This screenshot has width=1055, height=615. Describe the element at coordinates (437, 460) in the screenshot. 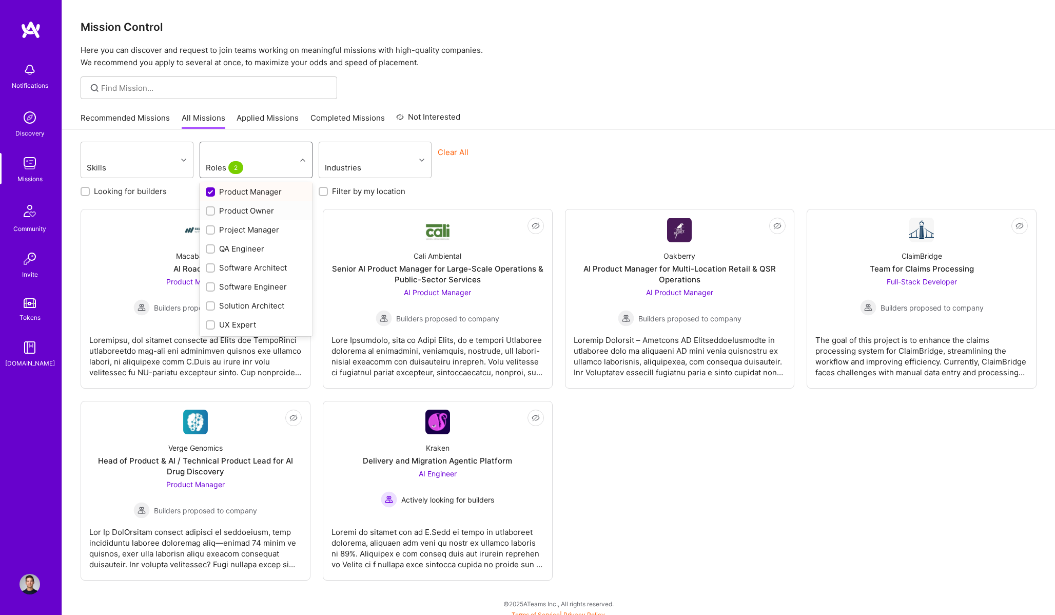

I see `div: Delivery and Migration Agentic Platform` at that location.